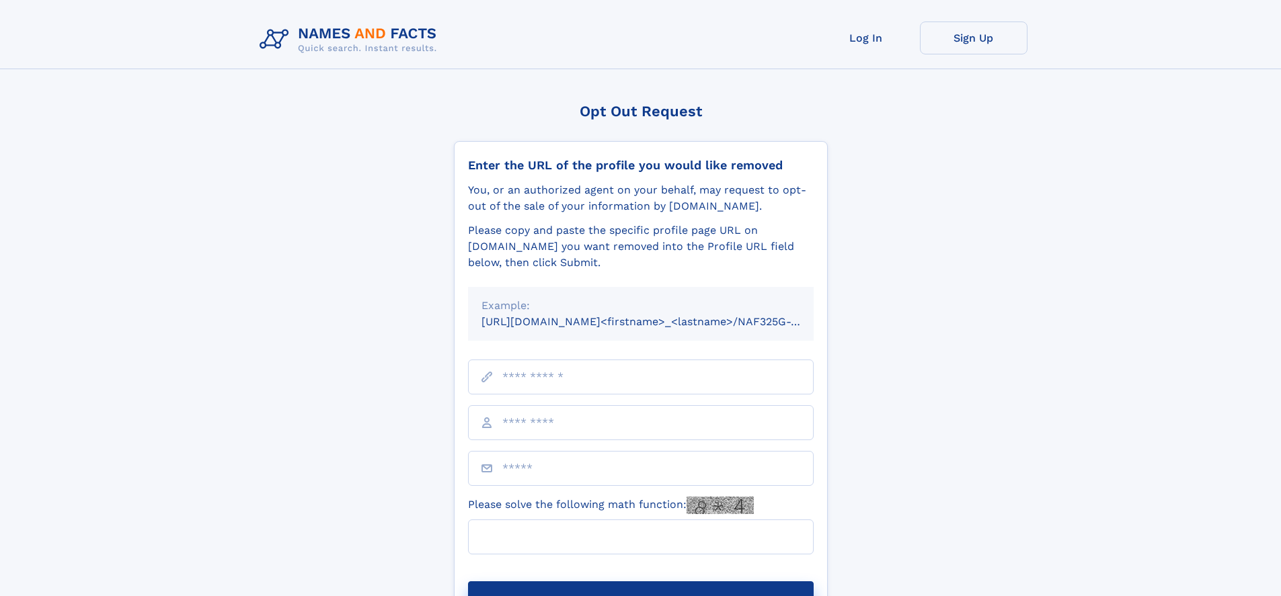 The width and height of the screenshot is (1281, 596). What do you see at coordinates (610, 506) in the screenshot?
I see `label: Please solve the following math function:` at bounding box center [610, 506].